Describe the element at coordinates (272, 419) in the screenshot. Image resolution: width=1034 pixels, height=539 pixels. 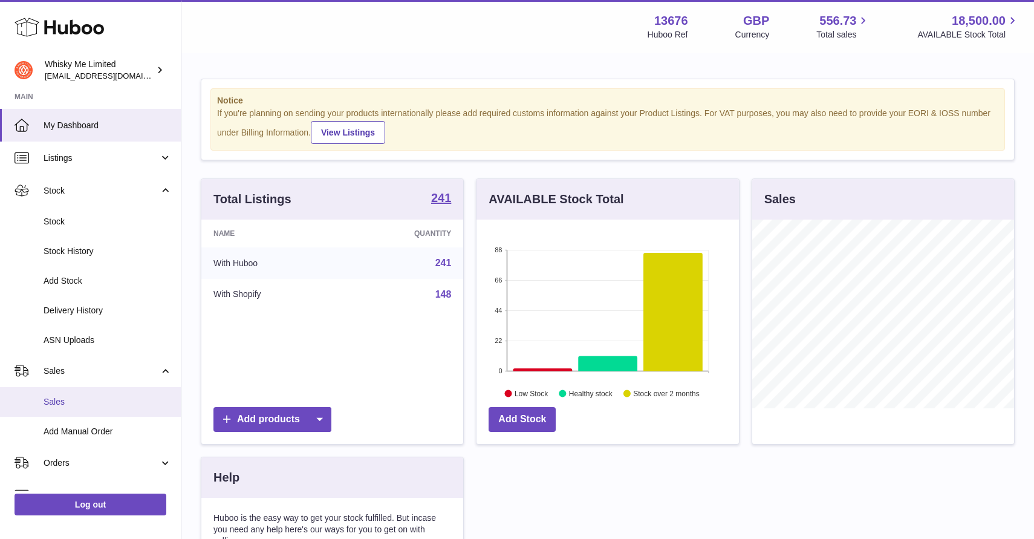
I see `a: Add products` at that location.